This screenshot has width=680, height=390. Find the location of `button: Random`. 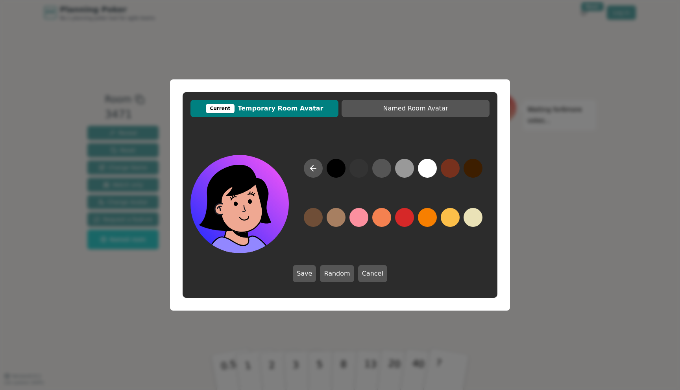

button: Random is located at coordinates (337, 274).